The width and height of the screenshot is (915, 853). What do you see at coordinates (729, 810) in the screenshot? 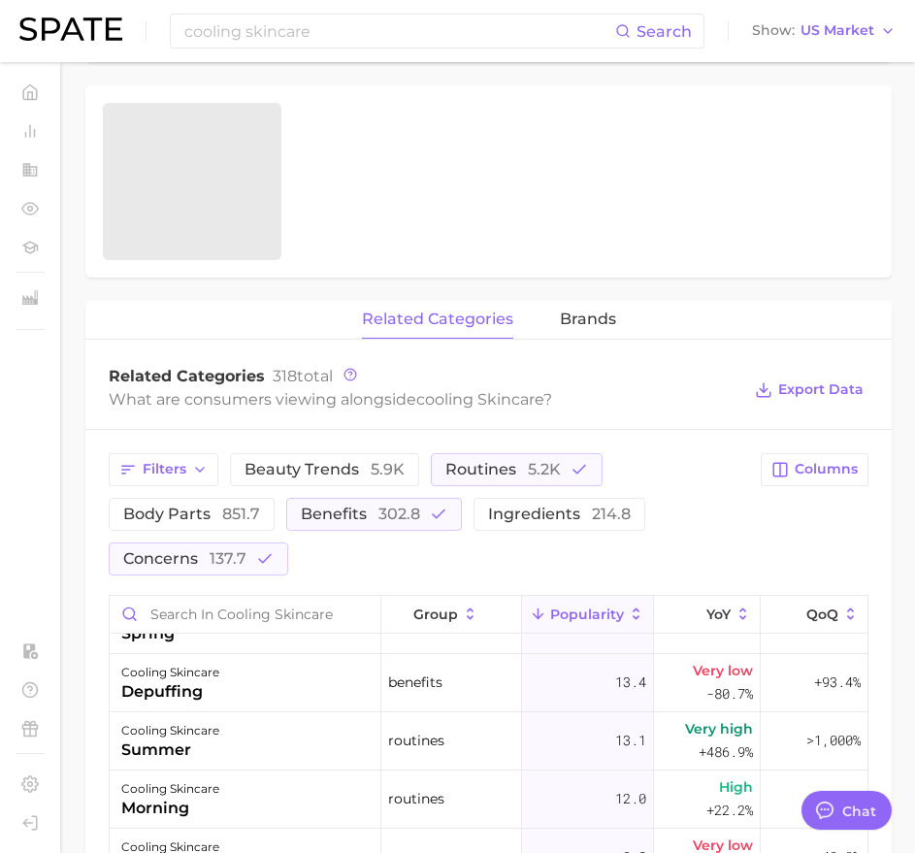
I see `span: +22.2%` at bounding box center [729, 810].